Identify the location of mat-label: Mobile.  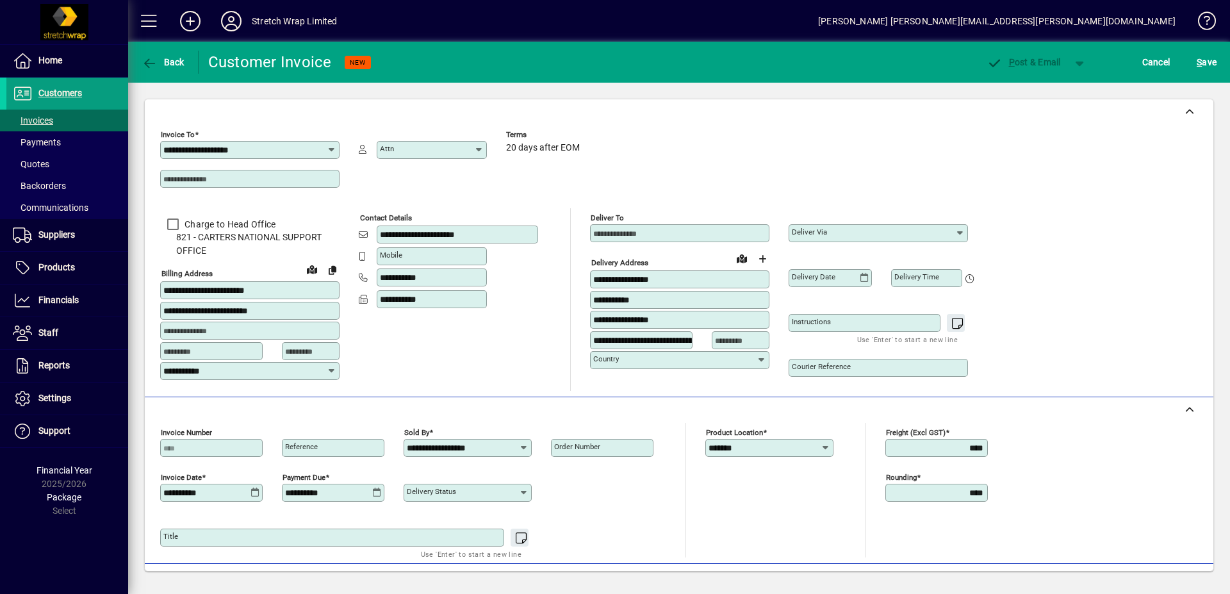
(391, 255).